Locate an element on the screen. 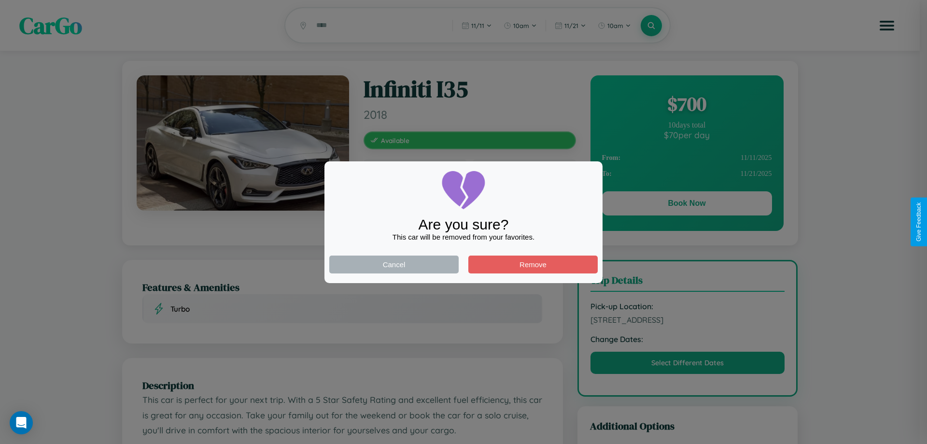 This screenshot has height=444, width=927. button: Cancel is located at coordinates (394, 264).